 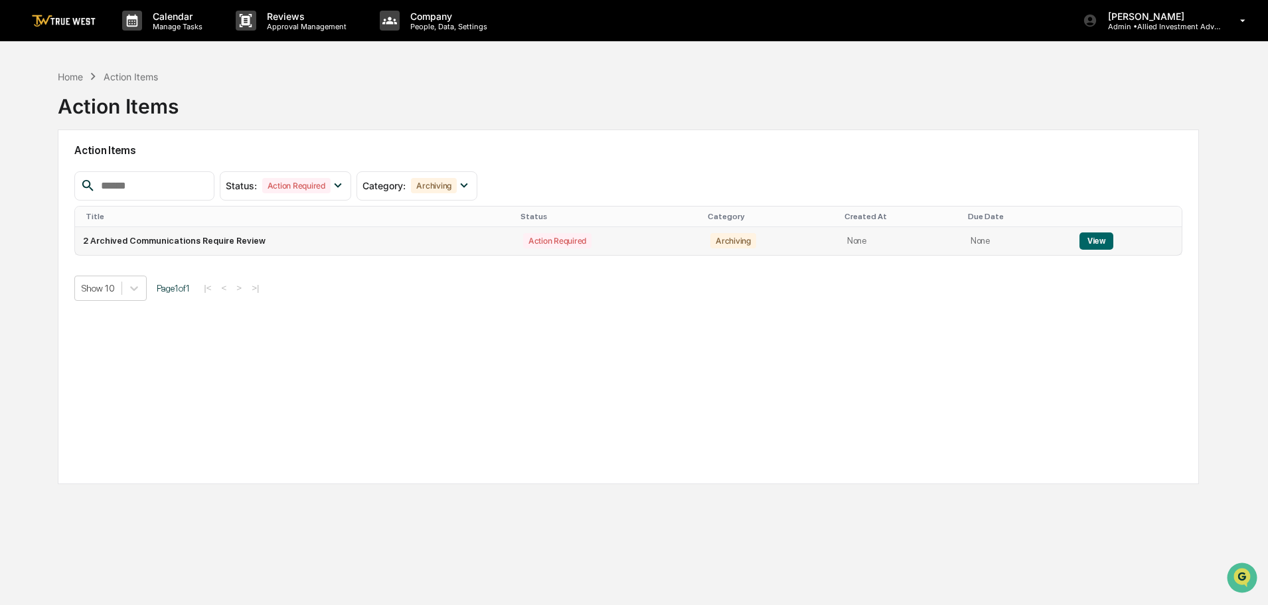 I want to click on img: logo, so click(x=64, y=21).